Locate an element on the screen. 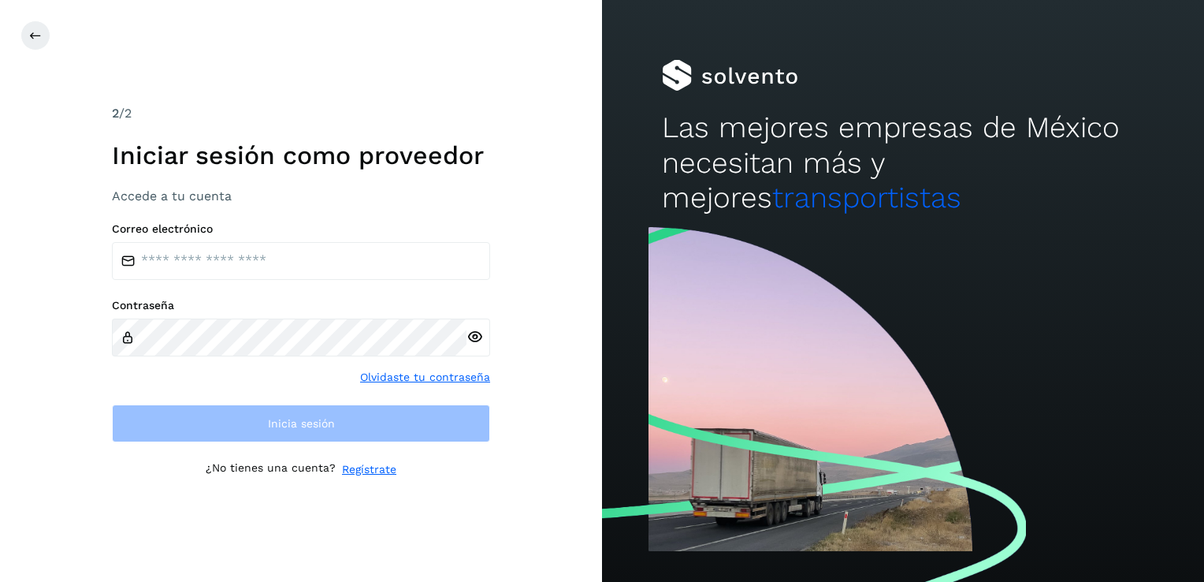  label: Correo electrónico is located at coordinates (301, 229).